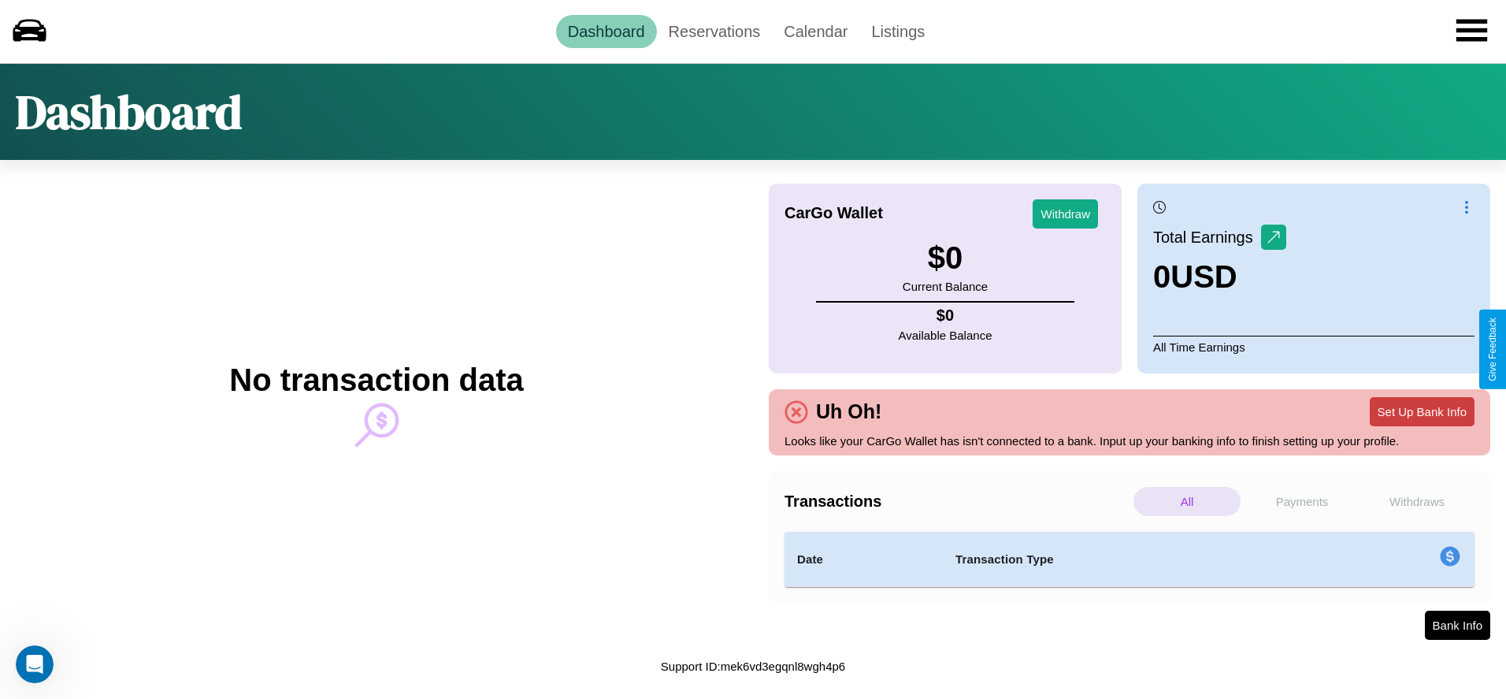  I want to click on h2: No transaction data, so click(376, 380).